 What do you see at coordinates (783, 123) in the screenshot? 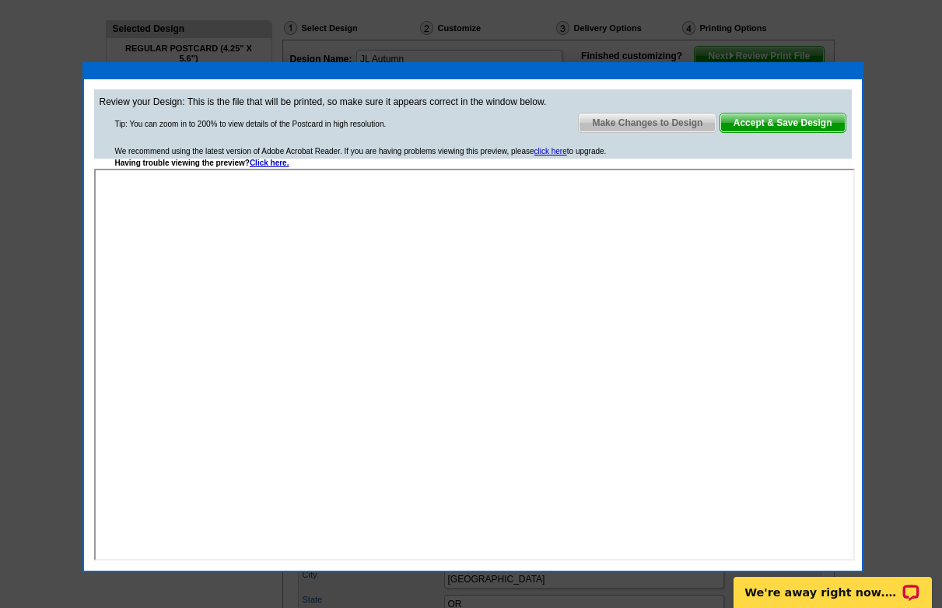
I see `span: Accept & Save Design` at bounding box center [783, 123].